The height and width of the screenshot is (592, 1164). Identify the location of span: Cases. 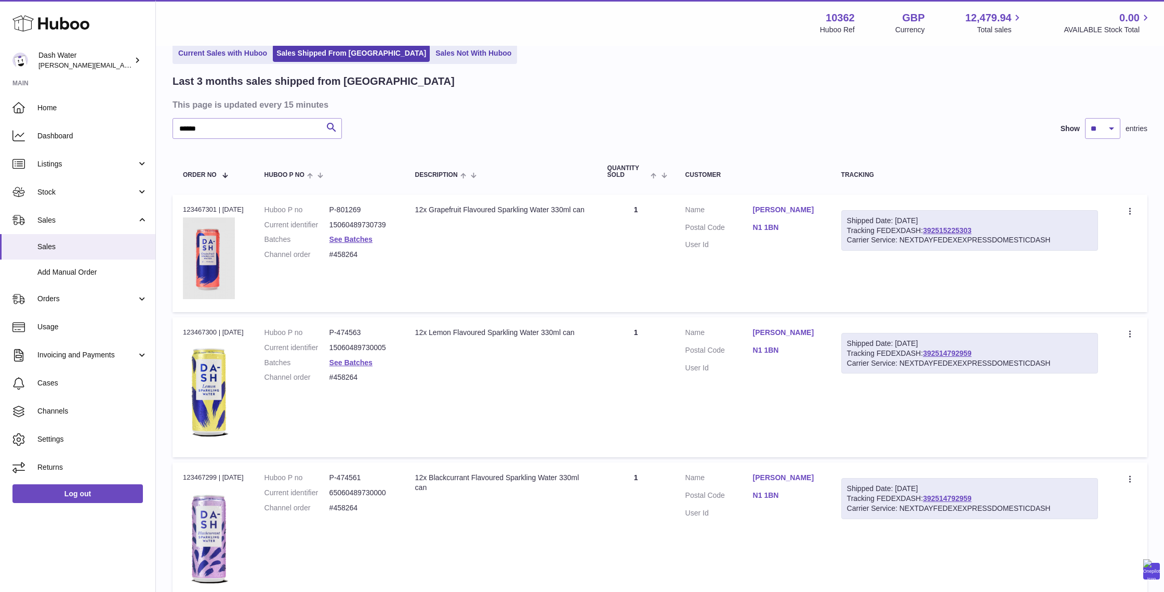
(93, 383).